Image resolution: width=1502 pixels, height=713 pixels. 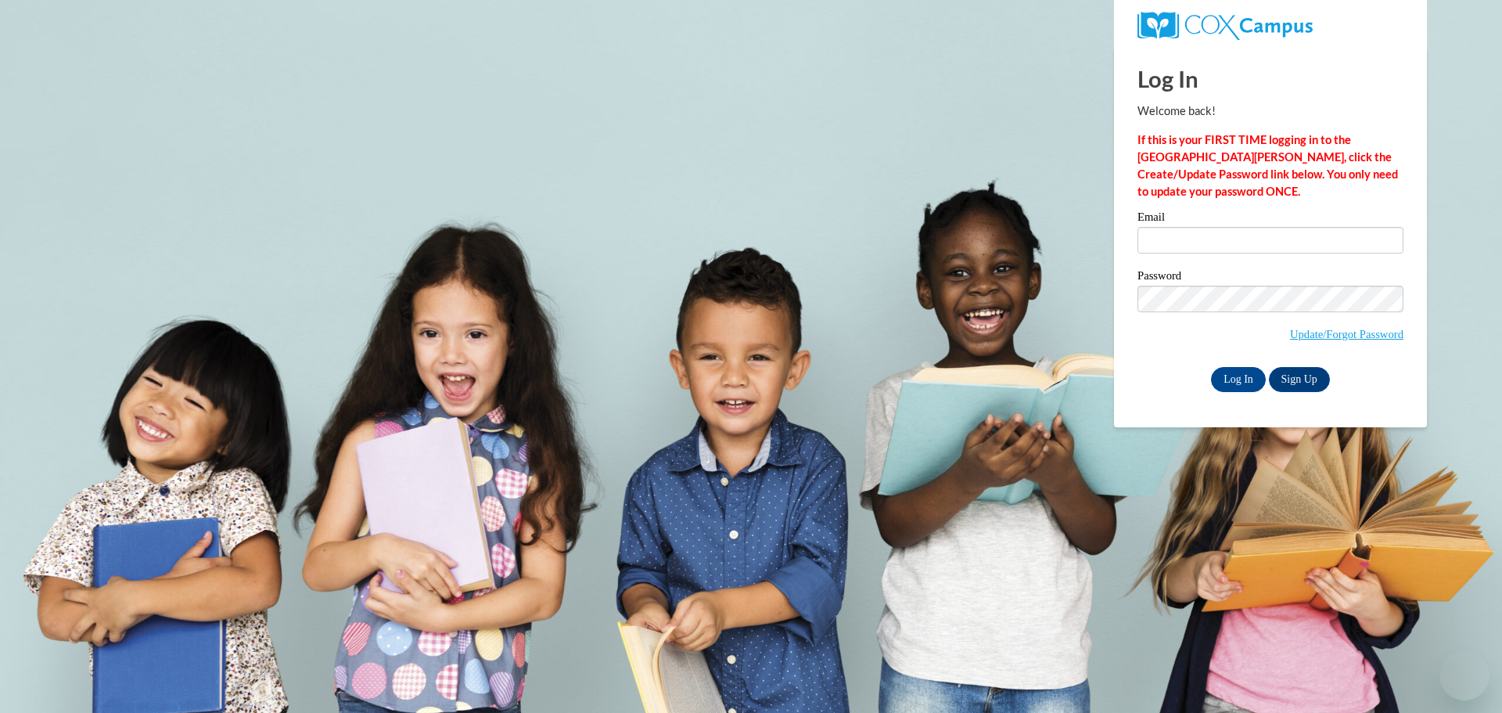 What do you see at coordinates (1299, 379) in the screenshot?
I see `a: Sign Up` at bounding box center [1299, 379].